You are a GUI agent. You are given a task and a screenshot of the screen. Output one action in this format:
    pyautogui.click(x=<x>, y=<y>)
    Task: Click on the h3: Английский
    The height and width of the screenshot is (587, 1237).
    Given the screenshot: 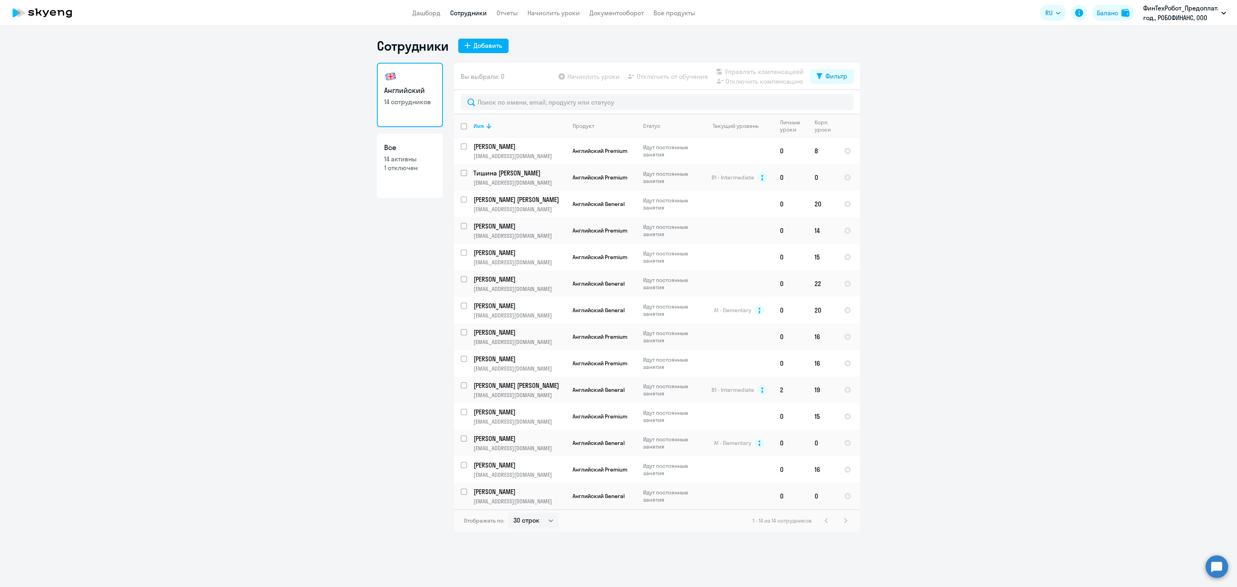 What is the action you would take?
    pyautogui.click(x=410, y=91)
    